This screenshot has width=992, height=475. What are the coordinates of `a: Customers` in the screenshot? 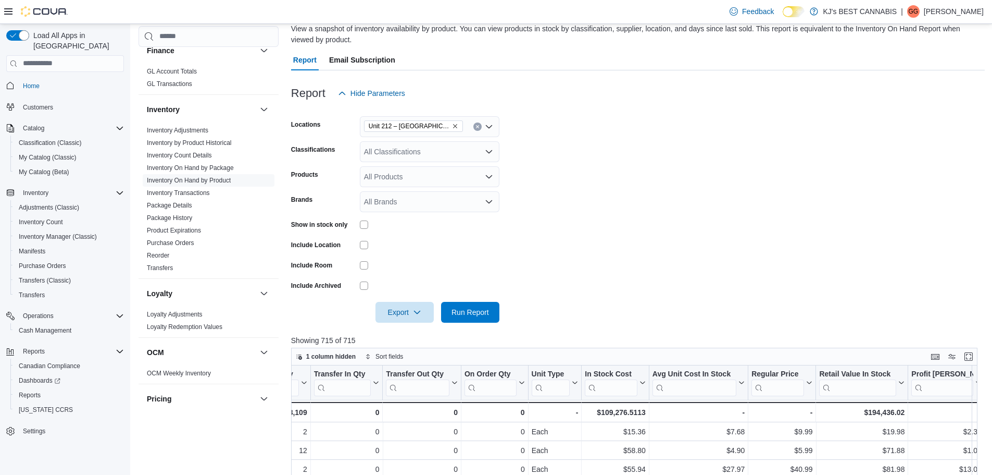 It's located at (38, 107).